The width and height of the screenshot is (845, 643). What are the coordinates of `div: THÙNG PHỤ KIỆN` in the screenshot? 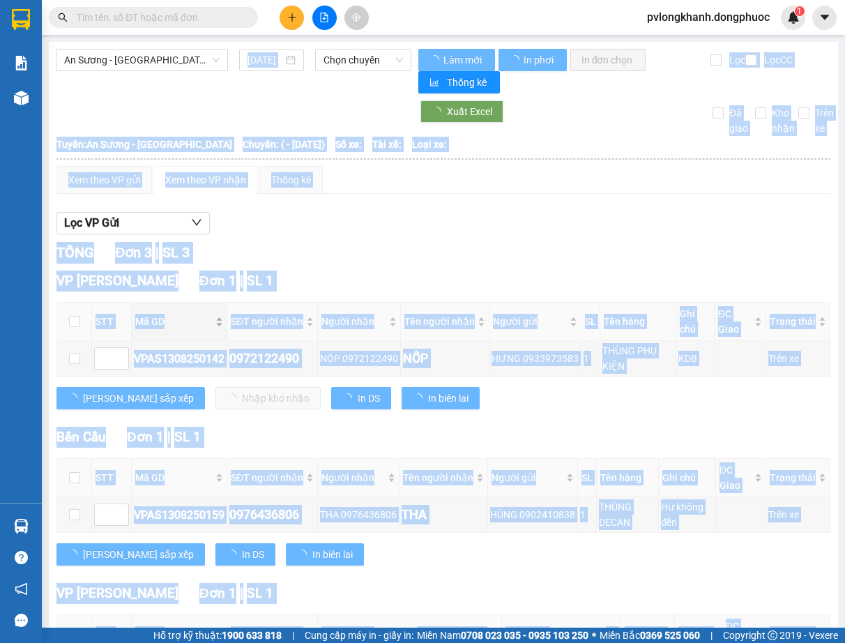 It's located at (638, 358).